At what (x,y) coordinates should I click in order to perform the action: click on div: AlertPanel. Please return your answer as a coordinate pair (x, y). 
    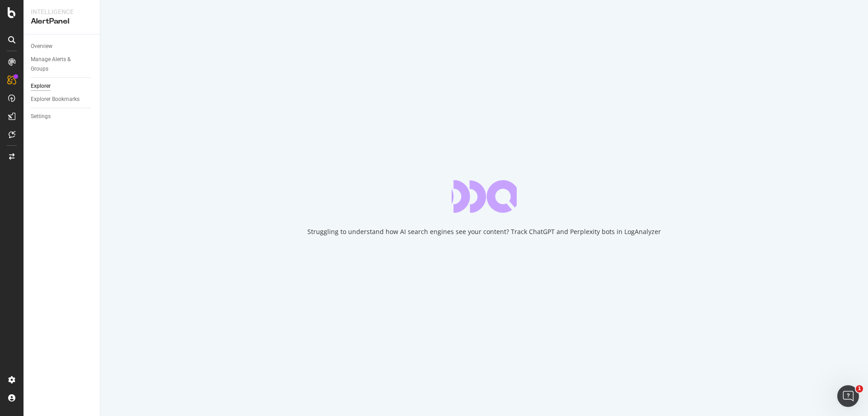
    Looking at the image, I should click on (61, 21).